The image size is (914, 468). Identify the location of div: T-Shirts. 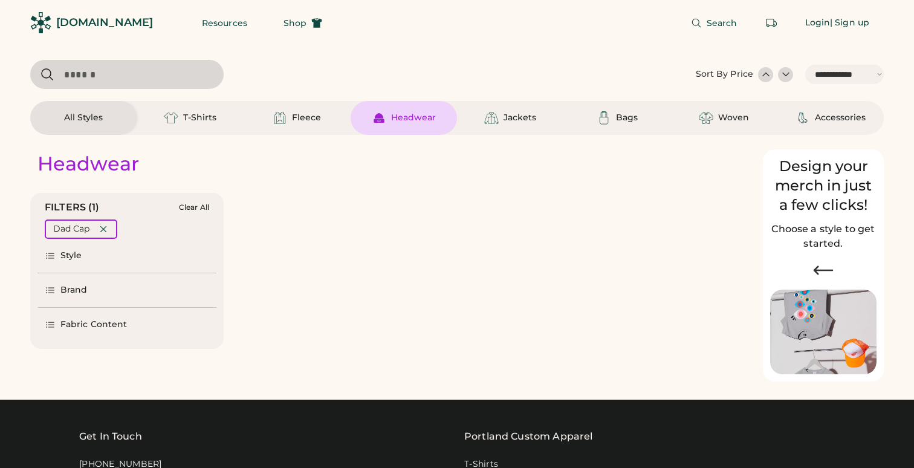
(199, 118).